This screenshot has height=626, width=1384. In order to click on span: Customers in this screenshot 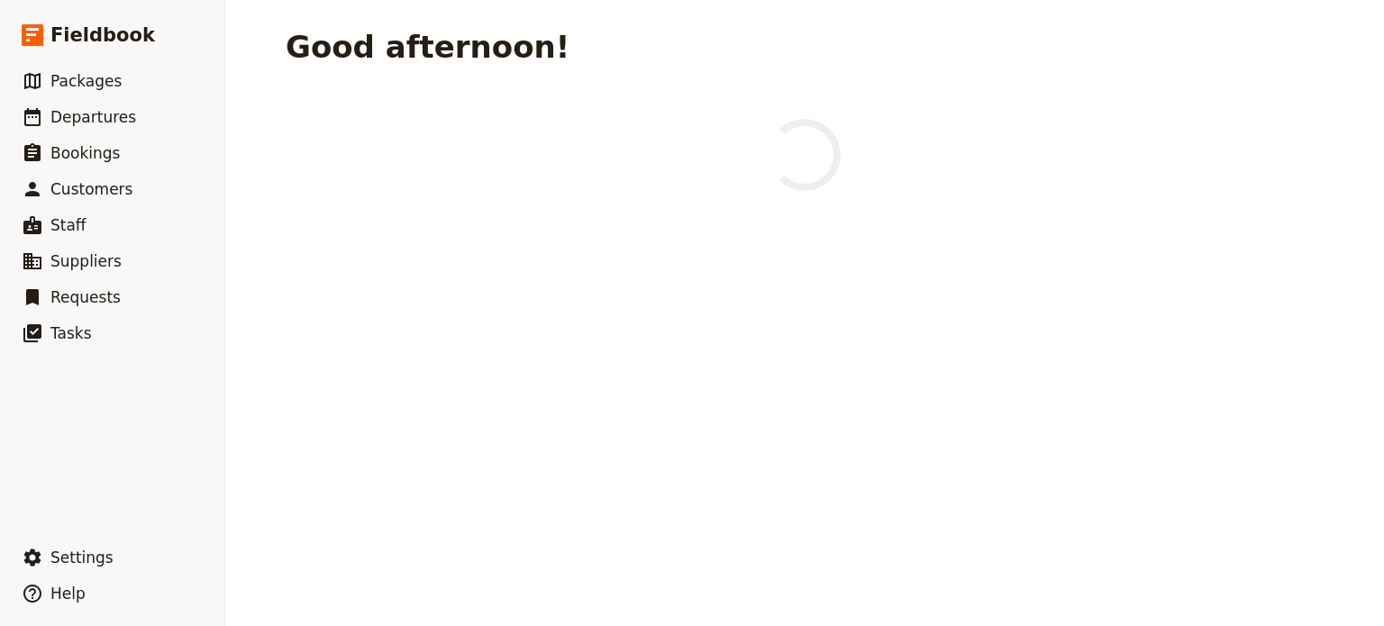, I will do `click(91, 189)`.